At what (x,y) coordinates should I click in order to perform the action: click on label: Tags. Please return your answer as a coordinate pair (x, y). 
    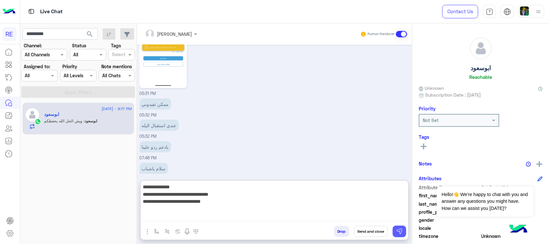
    Looking at the image, I should click on (116, 45).